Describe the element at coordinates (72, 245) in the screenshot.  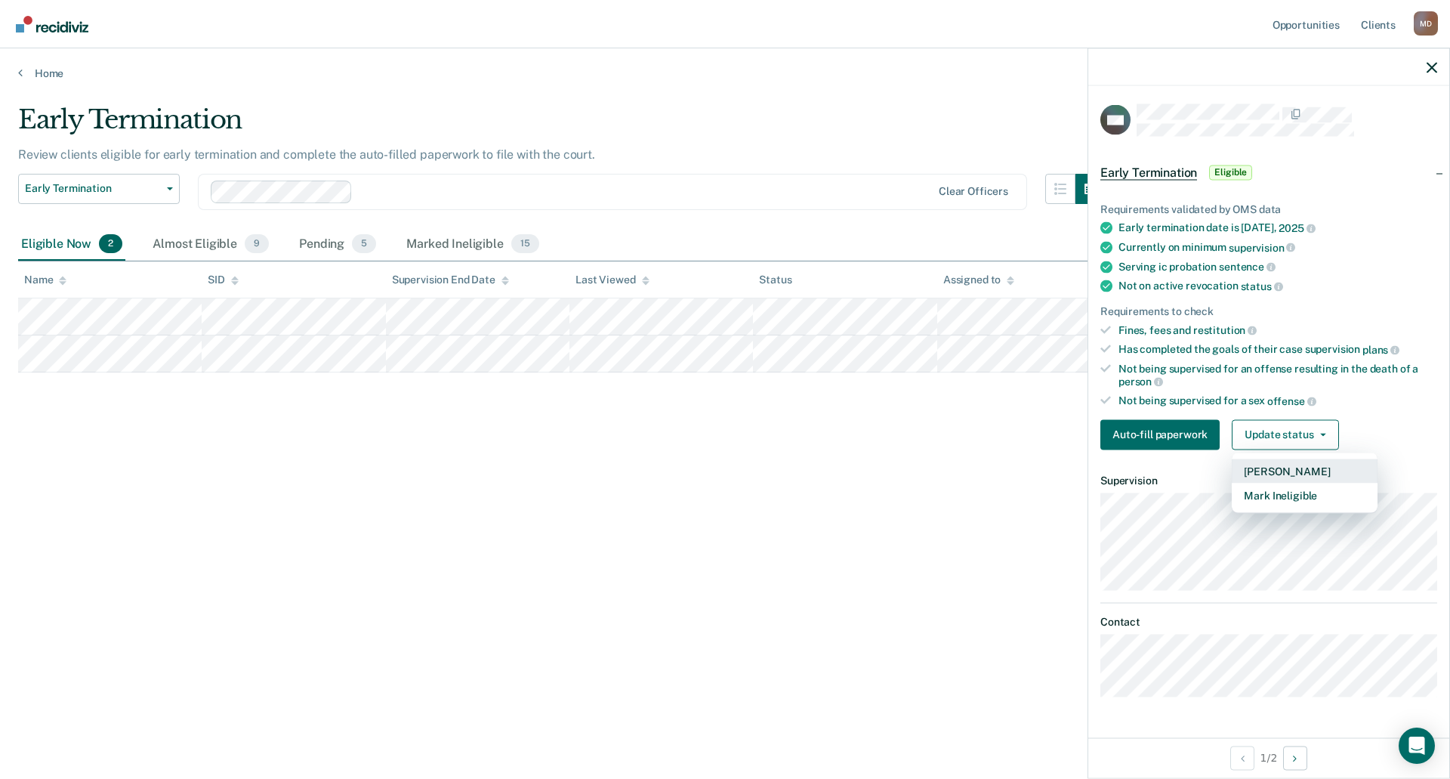
I see `div: Eligible Now` at that location.